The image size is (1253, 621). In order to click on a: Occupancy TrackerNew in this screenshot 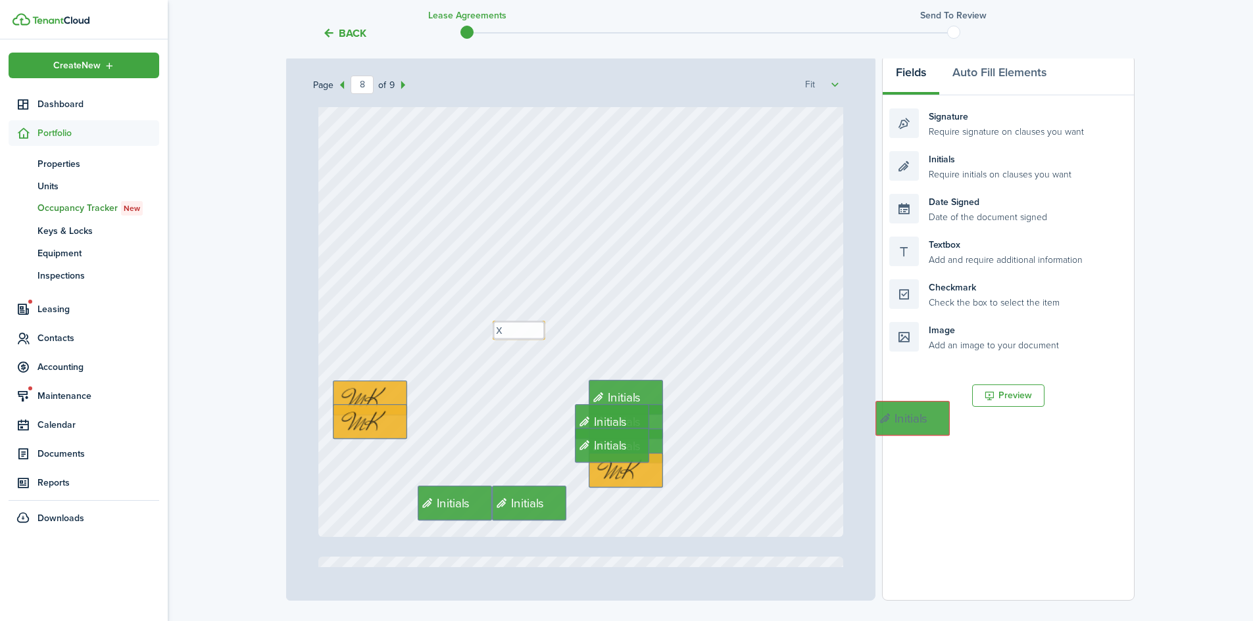, I will do `click(84, 208)`.